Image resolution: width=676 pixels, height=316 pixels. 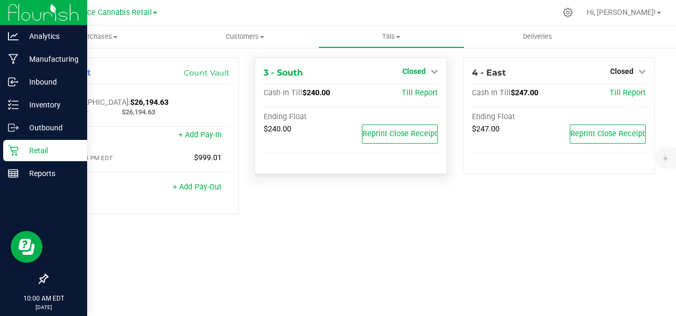 What do you see at coordinates (197, 187) in the screenshot?
I see `a: + Add Pay-Out` at bounding box center [197, 187].